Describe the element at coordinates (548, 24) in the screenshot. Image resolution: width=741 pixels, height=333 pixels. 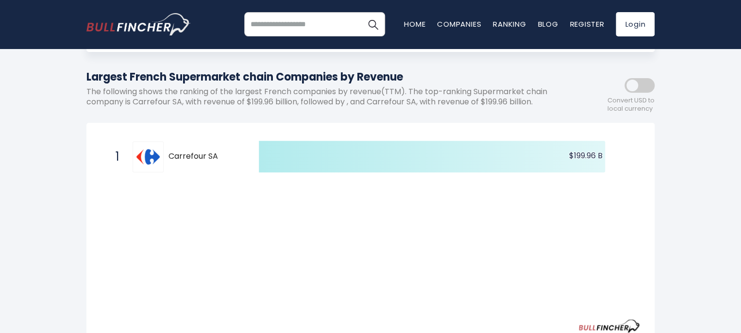
I see `a: Blog` at that location.